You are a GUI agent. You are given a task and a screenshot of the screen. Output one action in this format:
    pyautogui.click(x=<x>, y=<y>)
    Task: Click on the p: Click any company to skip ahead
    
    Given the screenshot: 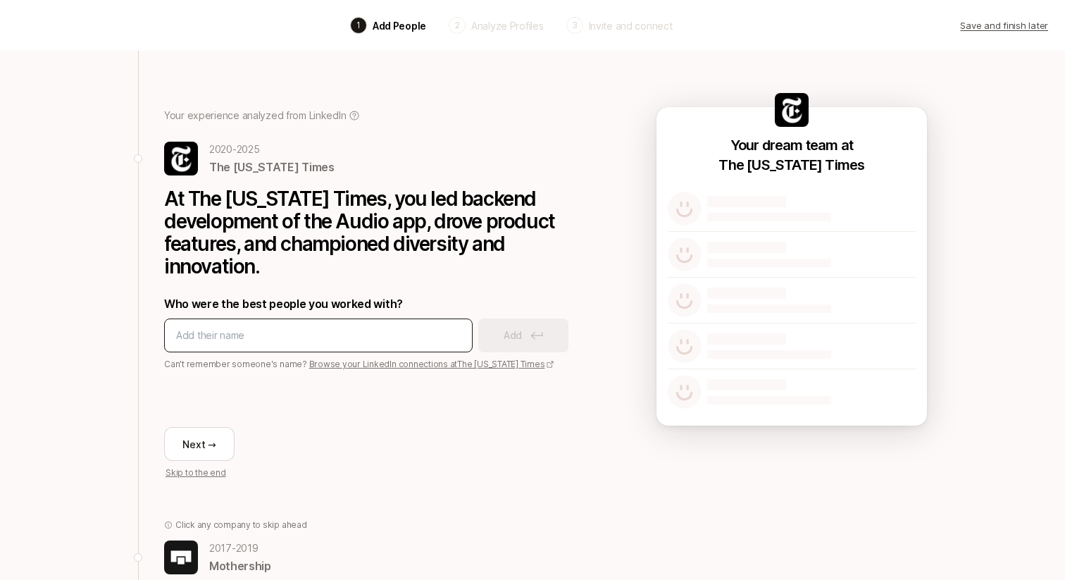 What is the action you would take?
    pyautogui.click(x=241, y=525)
    